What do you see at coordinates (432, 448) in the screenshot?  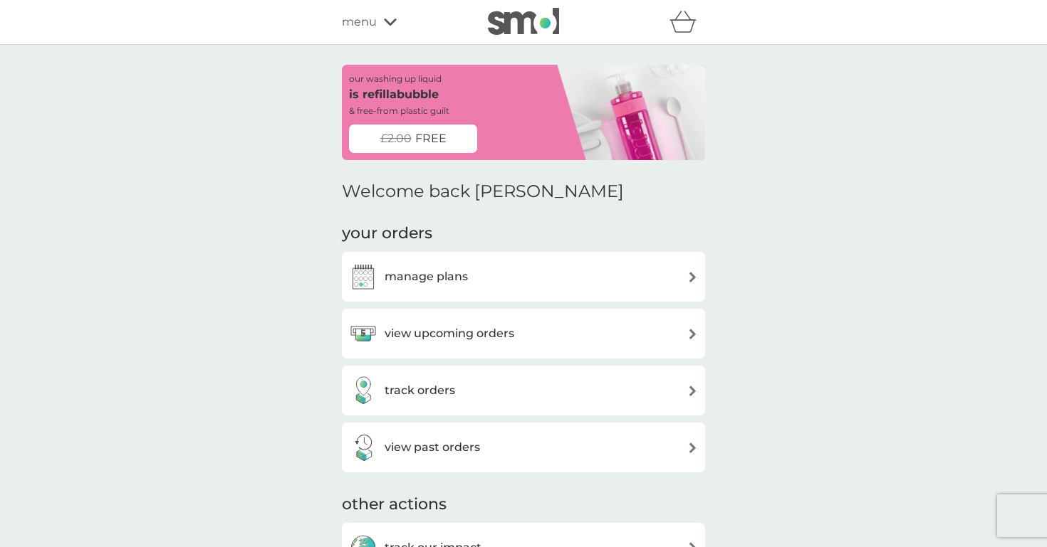 I see `h3: view past orders` at bounding box center [432, 448].